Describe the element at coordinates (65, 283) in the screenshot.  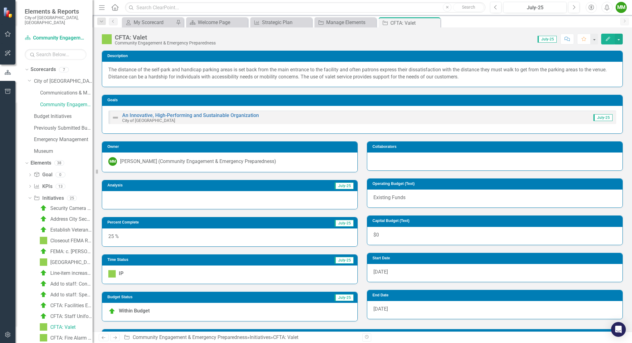
I see `a: Add to staff: Concession Lead` at that location.